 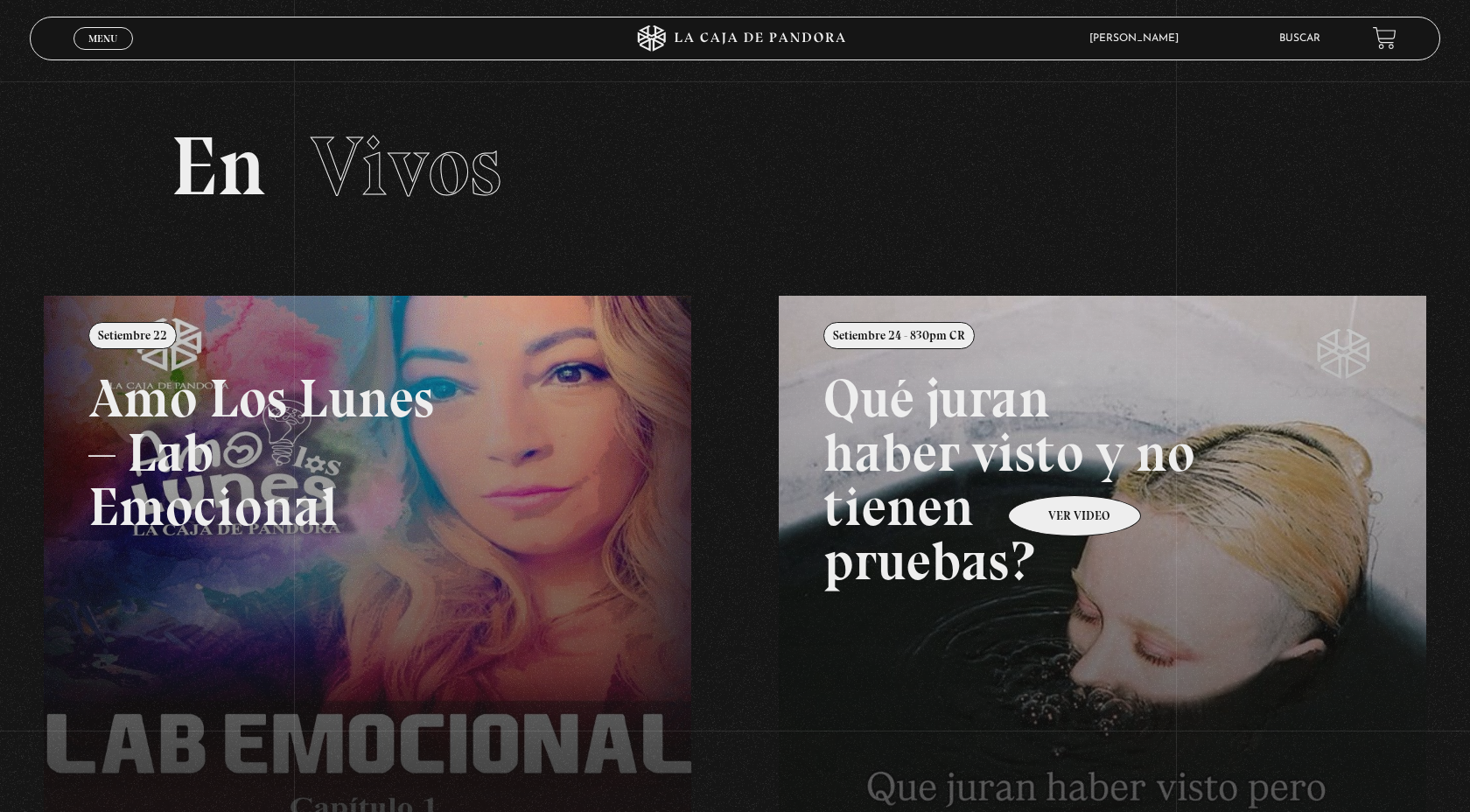 I want to click on span: Cerrar, so click(x=103, y=53).